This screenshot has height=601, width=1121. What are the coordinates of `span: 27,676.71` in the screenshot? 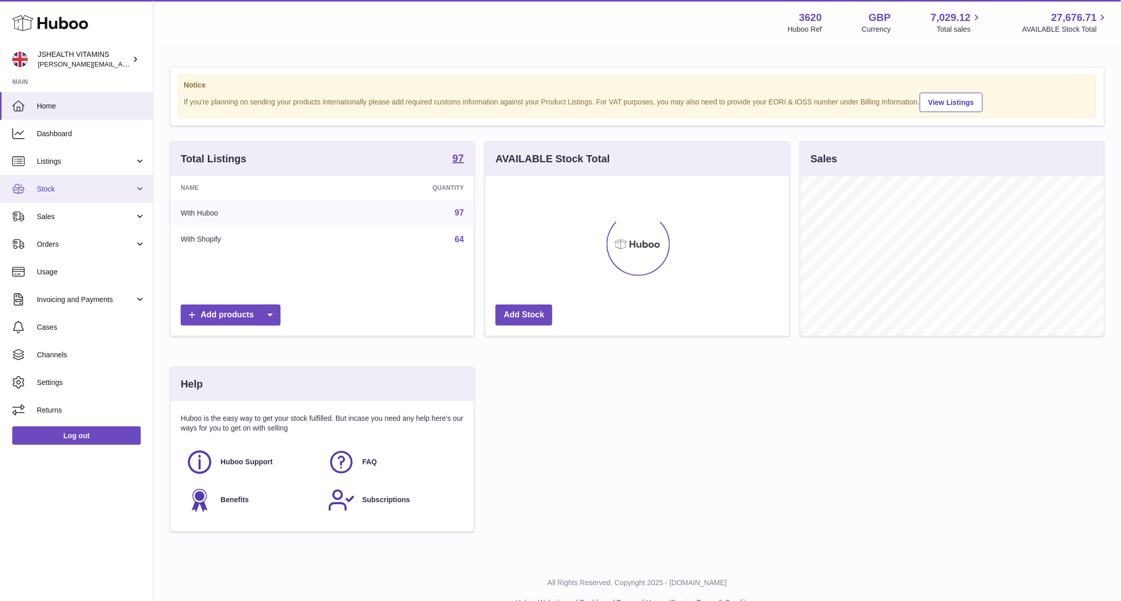 It's located at (1074, 17).